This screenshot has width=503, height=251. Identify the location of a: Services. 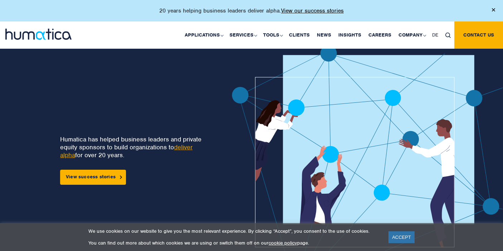
(243, 35).